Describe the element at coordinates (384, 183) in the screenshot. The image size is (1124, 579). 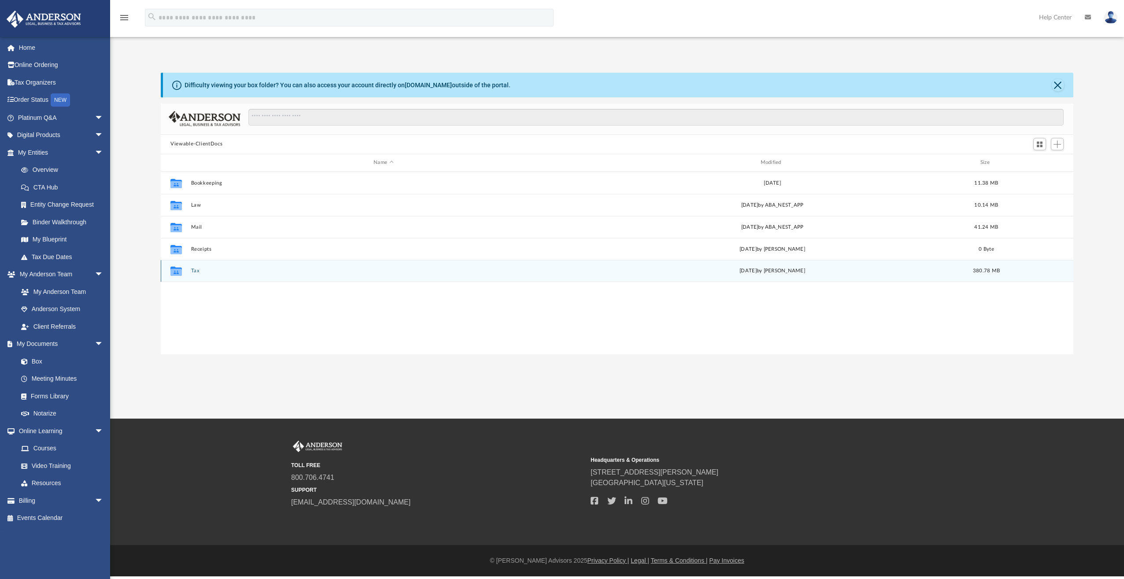
I see `button: Bookkeeping` at that location.